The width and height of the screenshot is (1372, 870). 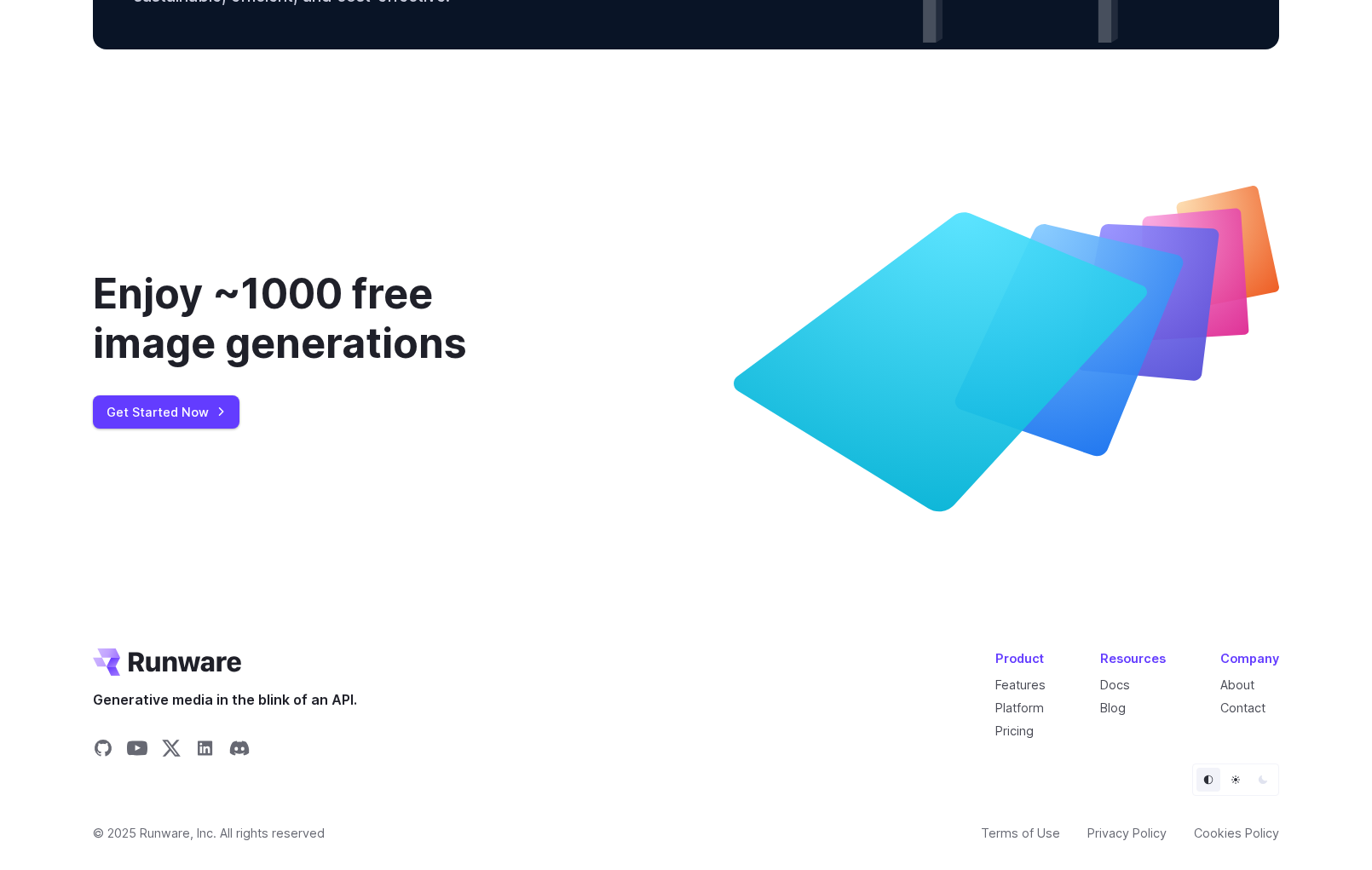 What do you see at coordinates (103, 751) in the screenshot?
I see `a: Share on GitHub` at bounding box center [103, 751].